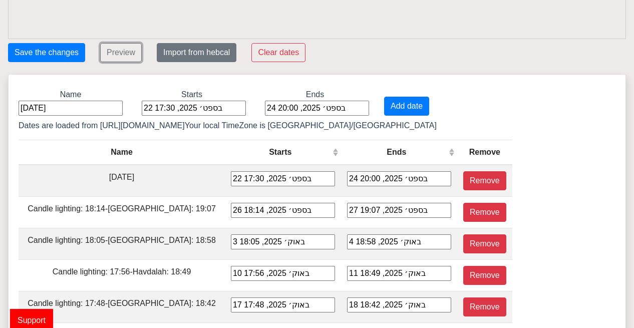  I want to click on button: Preview, so click(121, 53).